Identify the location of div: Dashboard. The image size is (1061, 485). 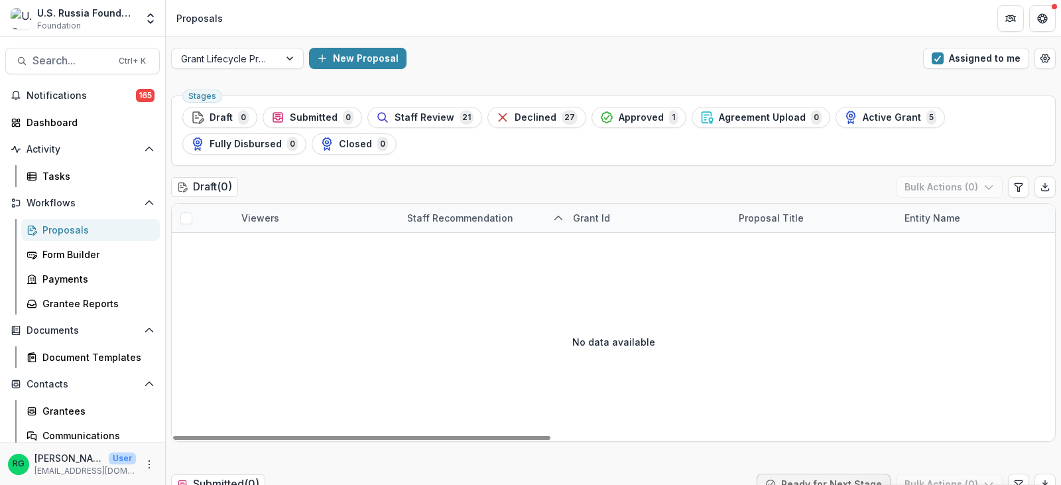
(88, 122).